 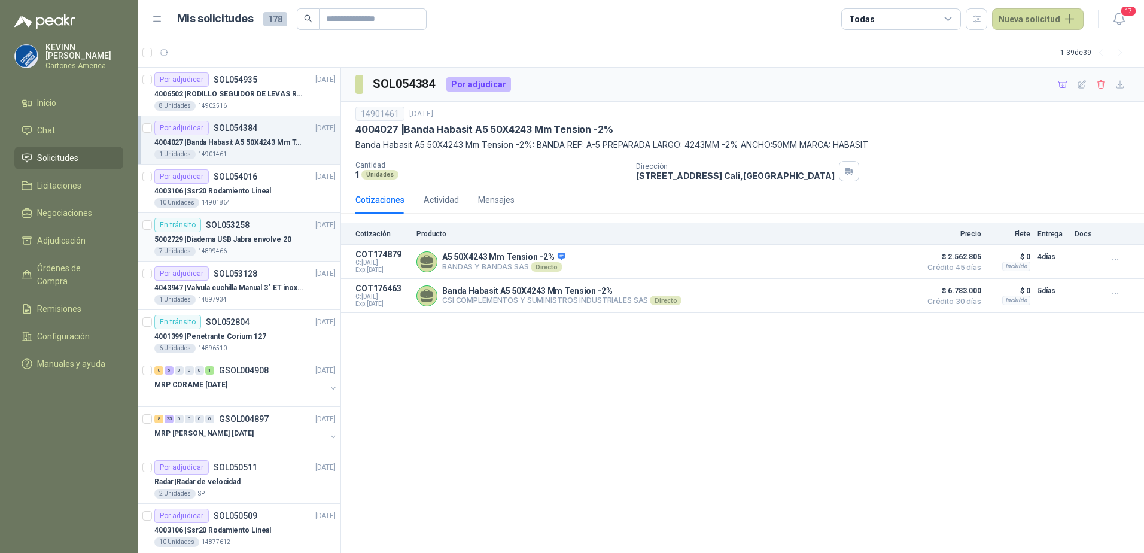 What do you see at coordinates (169, 371) in the screenshot?
I see `div: 6` at bounding box center [169, 371].